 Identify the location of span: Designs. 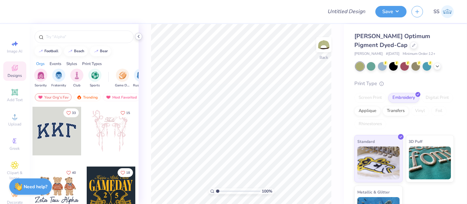
(15, 76).